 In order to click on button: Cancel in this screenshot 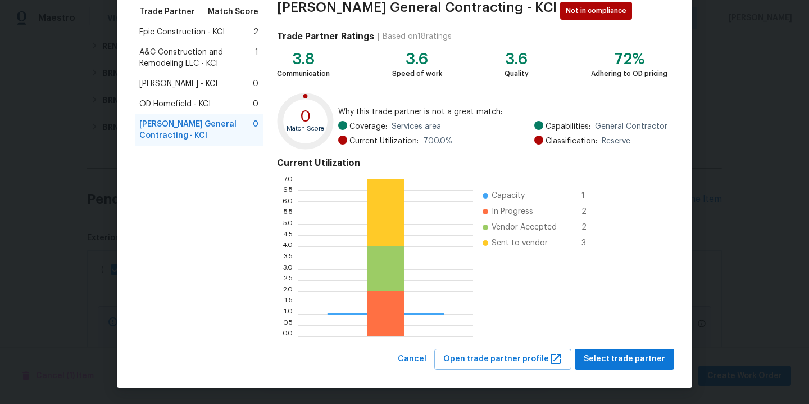, I will do `click(412, 359)`.